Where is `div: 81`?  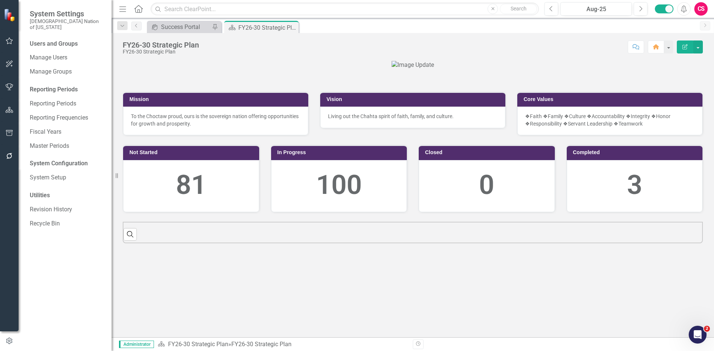 div: 81 is located at coordinates (191, 185).